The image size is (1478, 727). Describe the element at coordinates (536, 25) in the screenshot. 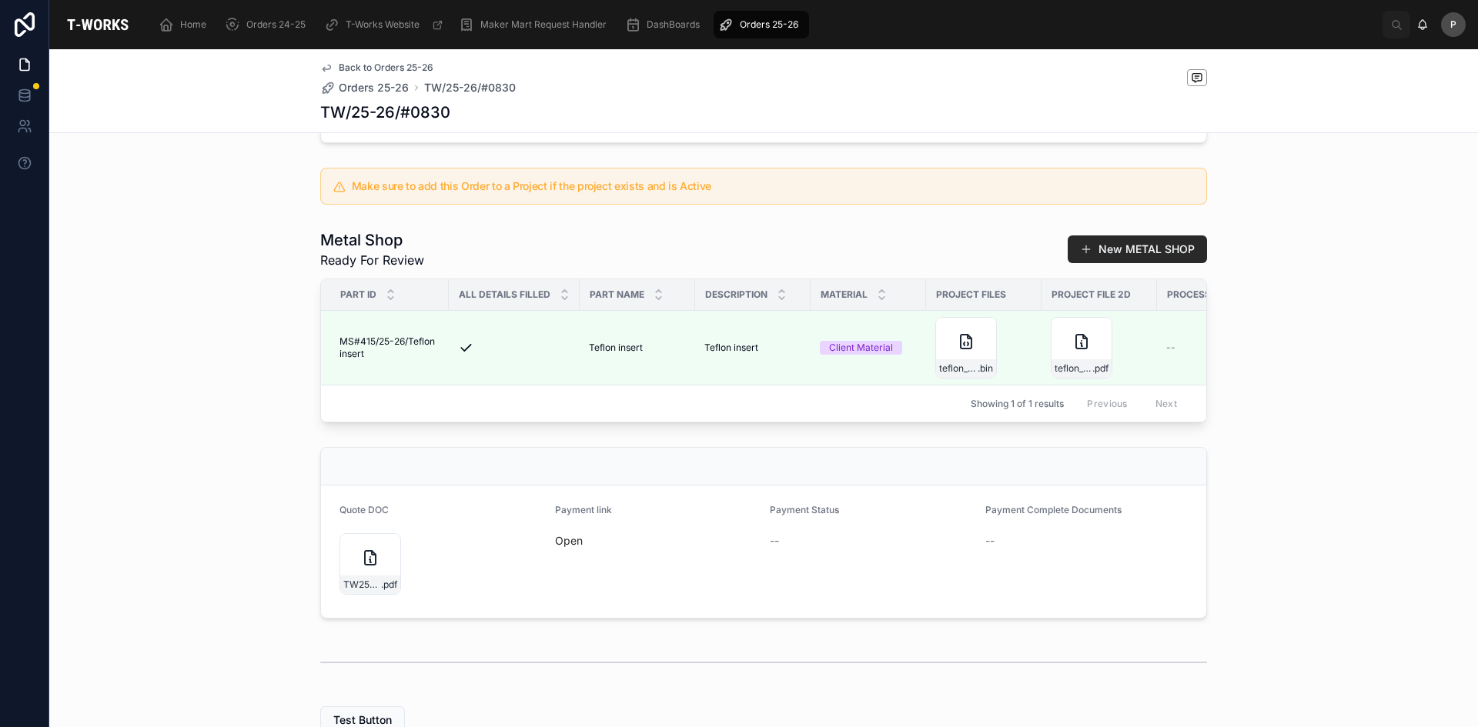

I see `a: Maker Mart Request Handler` at that location.